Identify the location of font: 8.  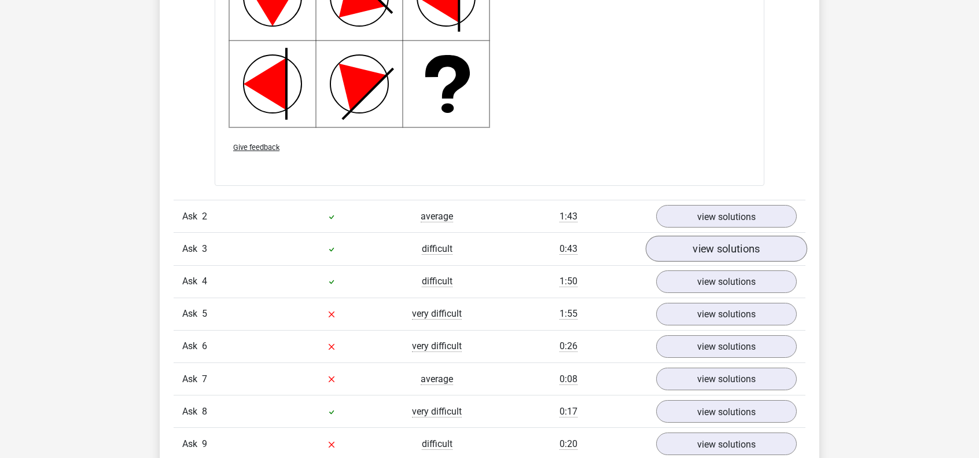
(204, 411).